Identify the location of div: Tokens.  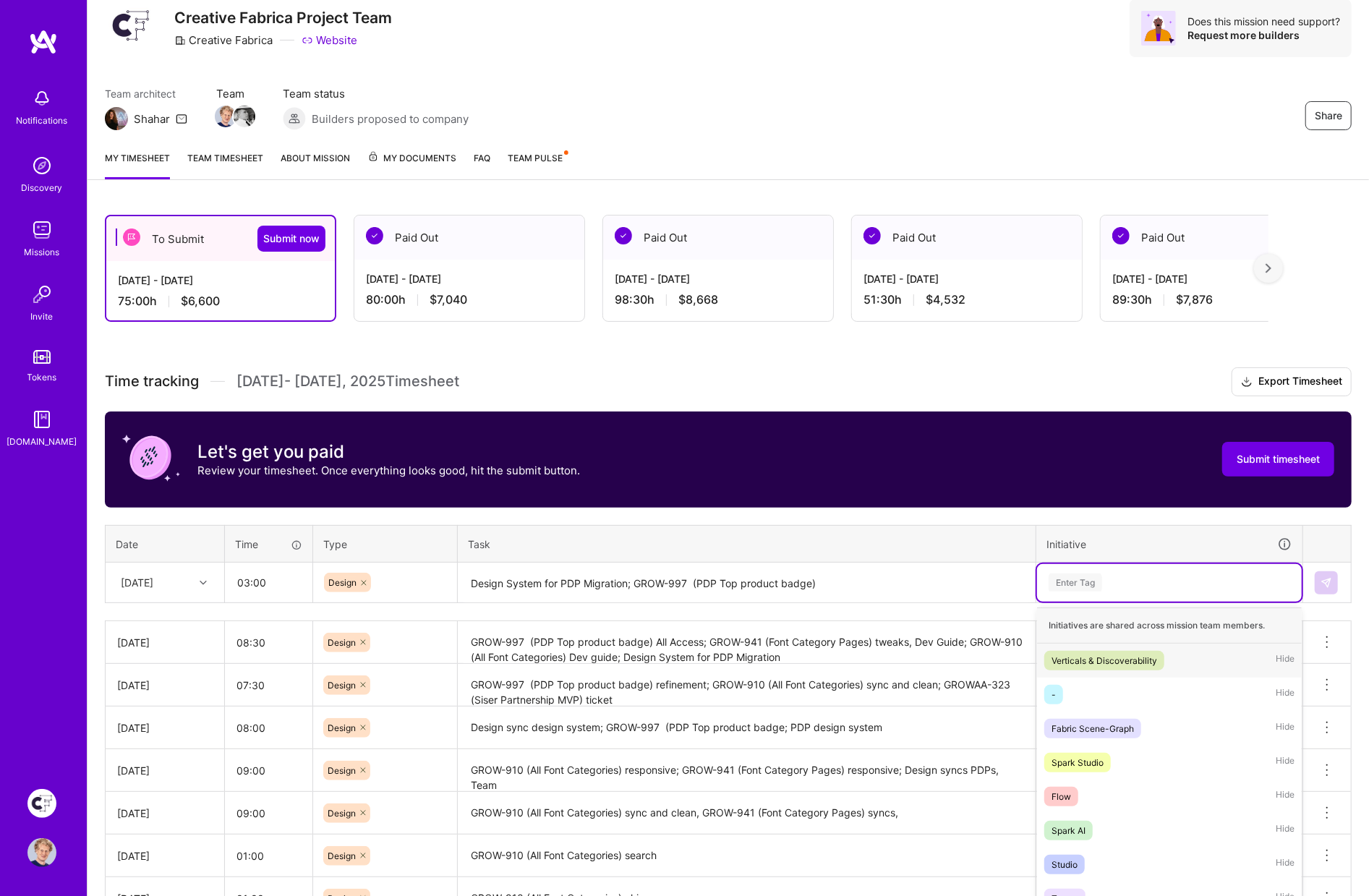
(42, 376).